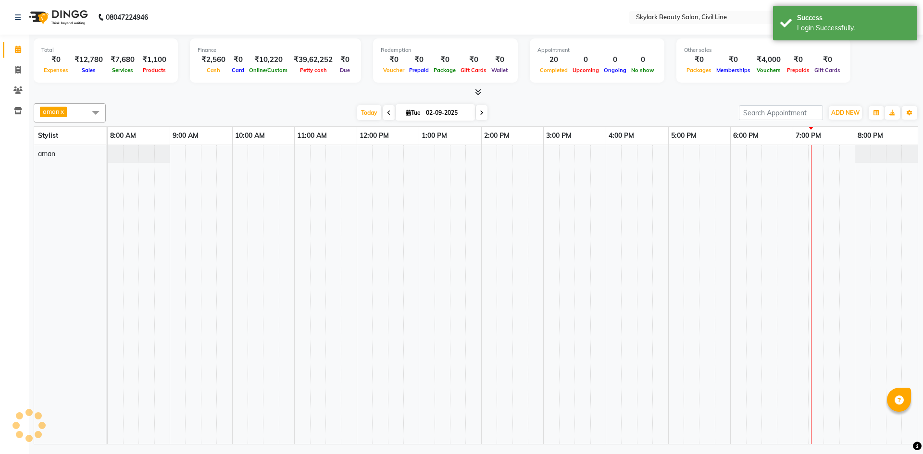 The width and height of the screenshot is (923, 454). Describe the element at coordinates (374, 136) in the screenshot. I see `a: 12:00 PM` at that location.